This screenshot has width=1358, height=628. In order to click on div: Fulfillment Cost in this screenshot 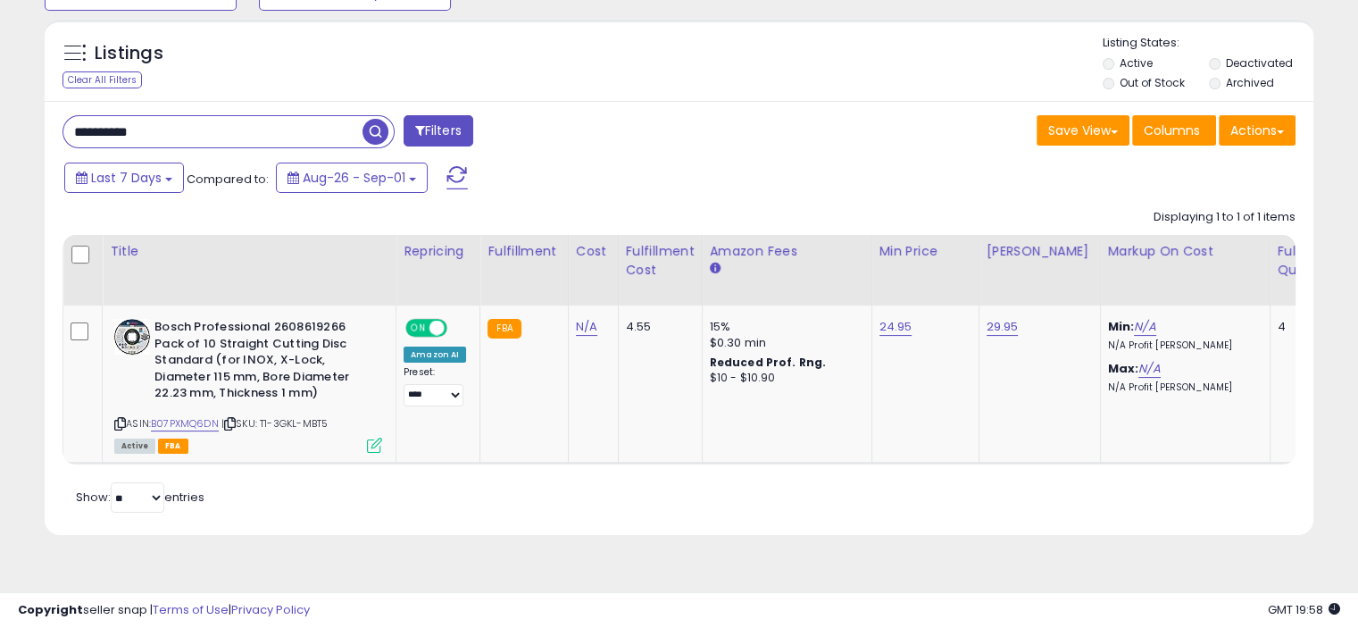, I will do `click(660, 261)`.